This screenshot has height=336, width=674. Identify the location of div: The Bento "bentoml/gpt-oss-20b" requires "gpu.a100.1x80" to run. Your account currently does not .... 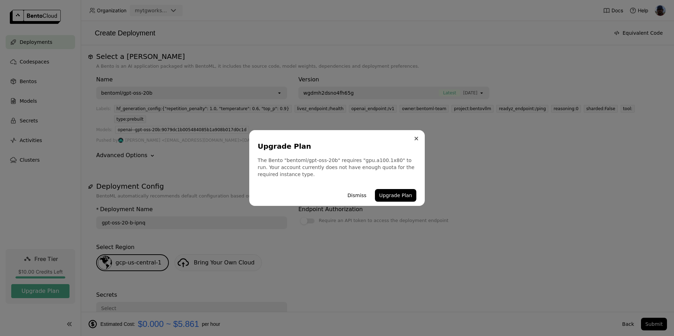
(337, 167).